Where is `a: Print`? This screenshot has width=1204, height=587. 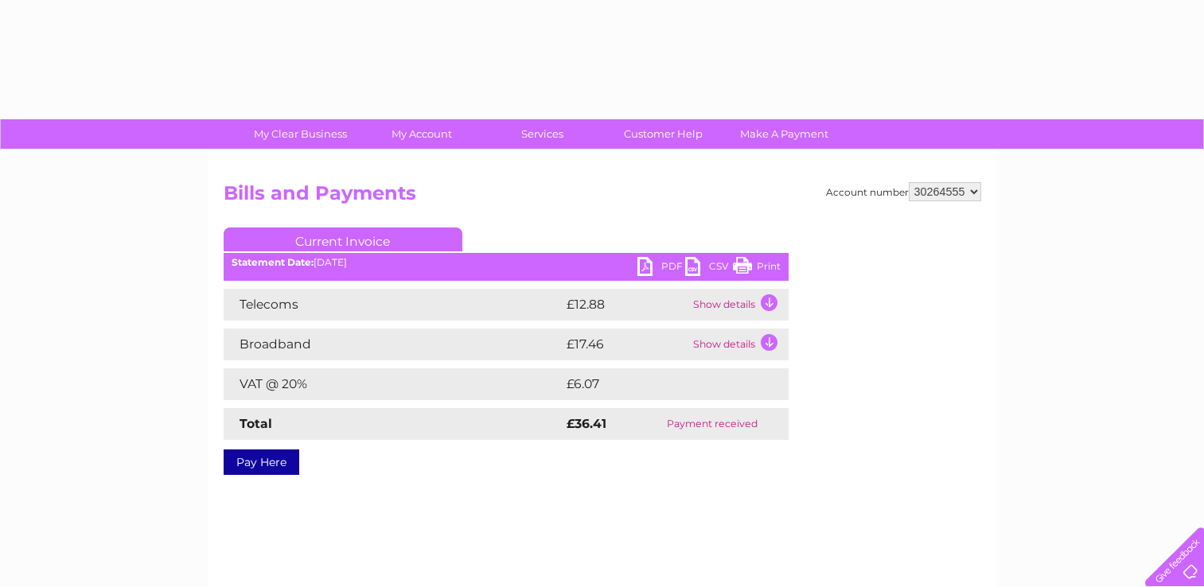 a: Print is located at coordinates (756, 268).